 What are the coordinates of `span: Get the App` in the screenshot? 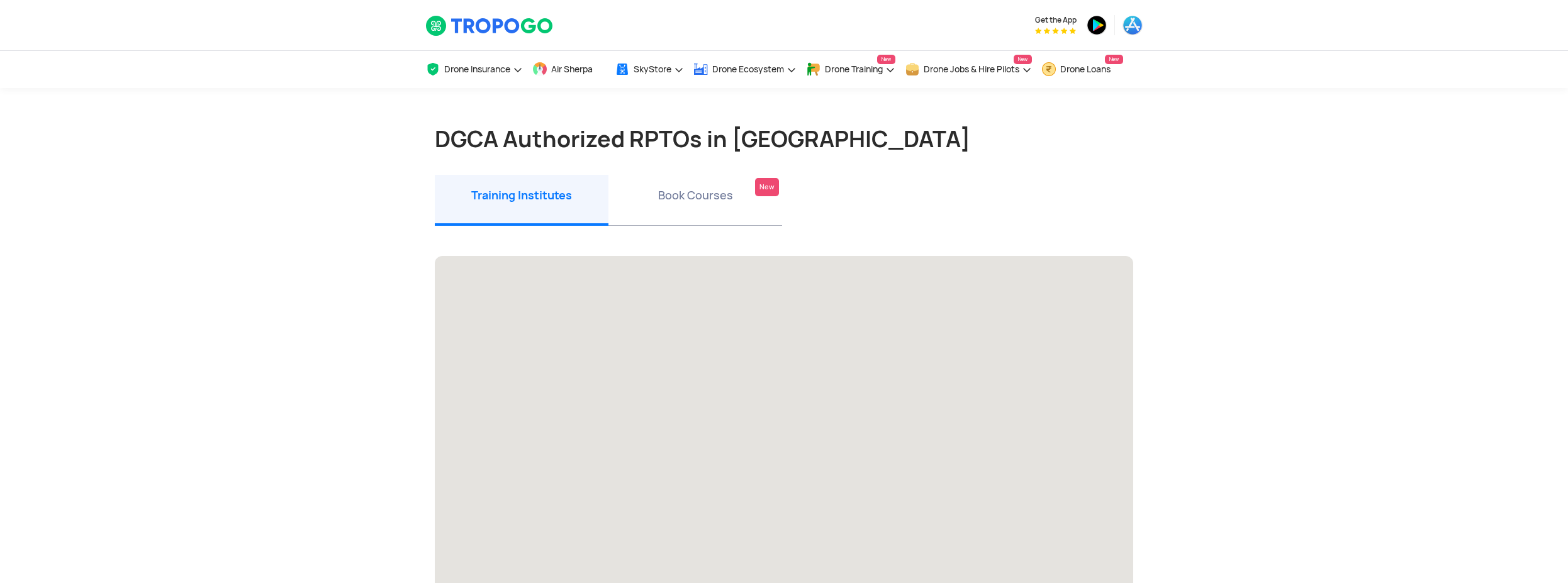 It's located at (1056, 20).